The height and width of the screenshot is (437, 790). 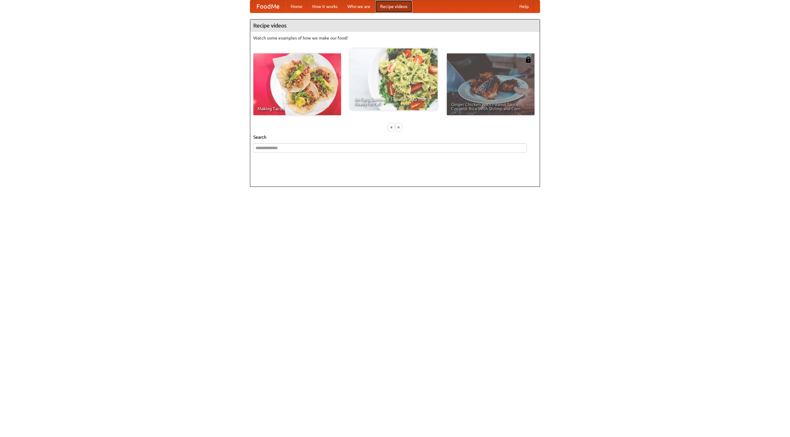 What do you see at coordinates (395, 137) in the screenshot?
I see `h5: Search` at bounding box center [395, 137].